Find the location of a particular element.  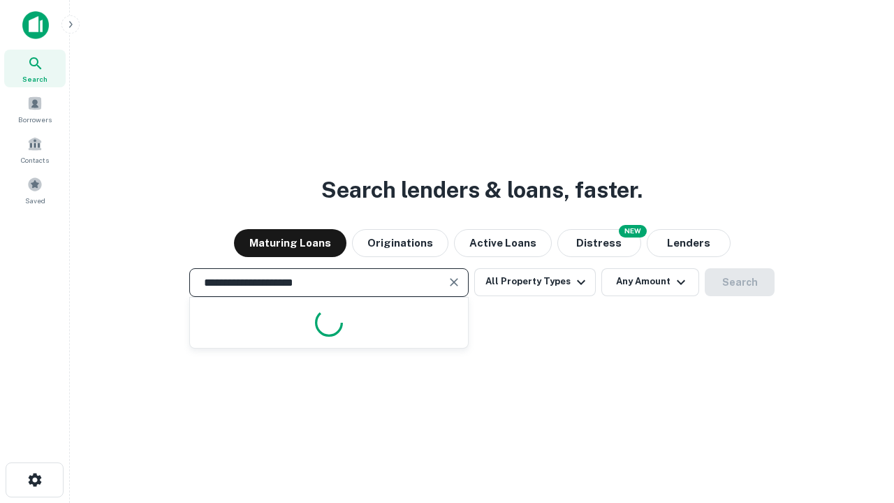

div: Borrowers is located at coordinates (35, 109).